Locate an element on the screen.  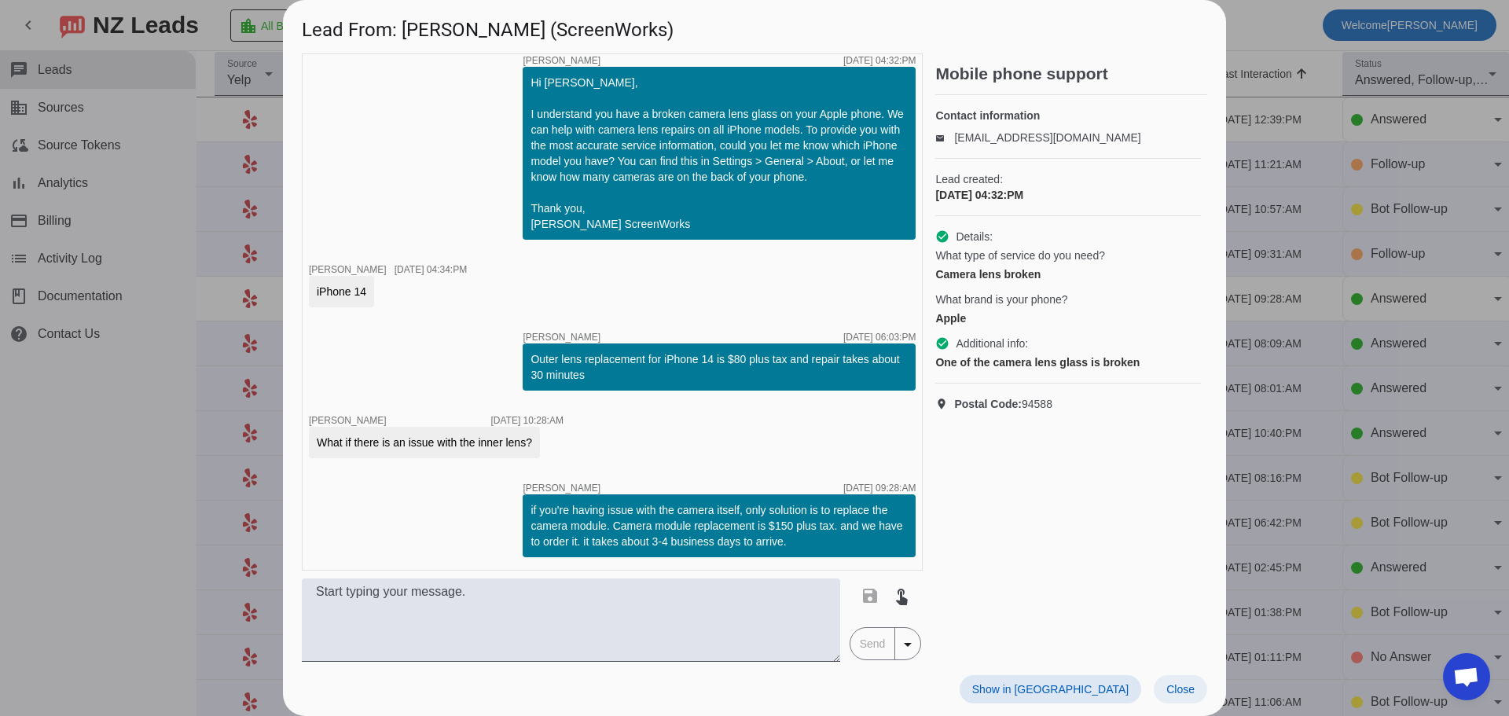
span: Close is located at coordinates (1180, 689).